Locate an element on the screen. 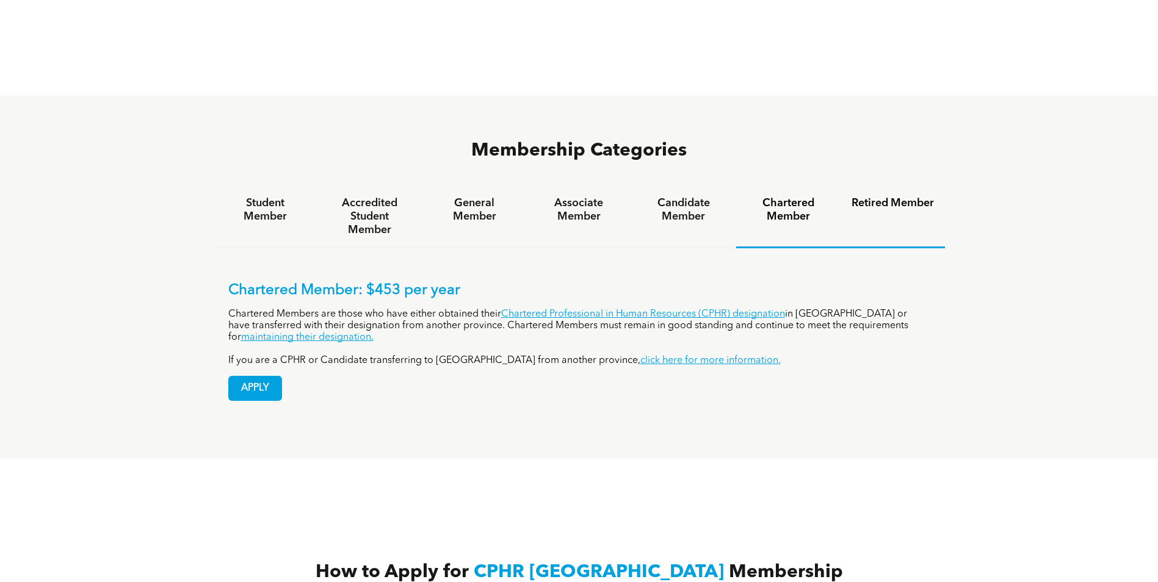  h4: Accredited Student Member is located at coordinates (369, 217).